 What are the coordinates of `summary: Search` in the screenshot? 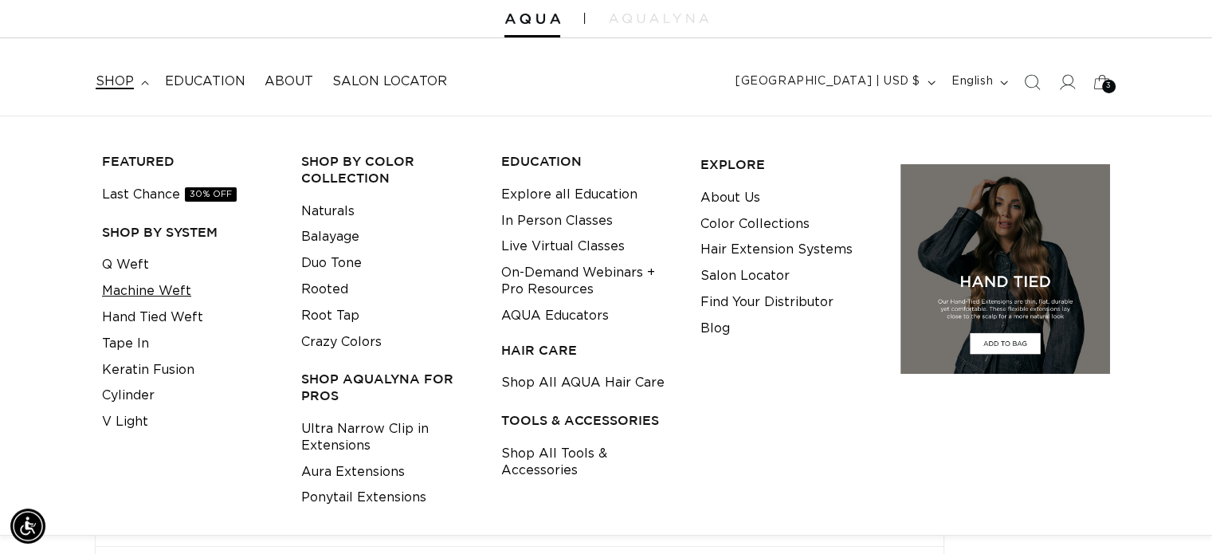 It's located at (1032, 82).